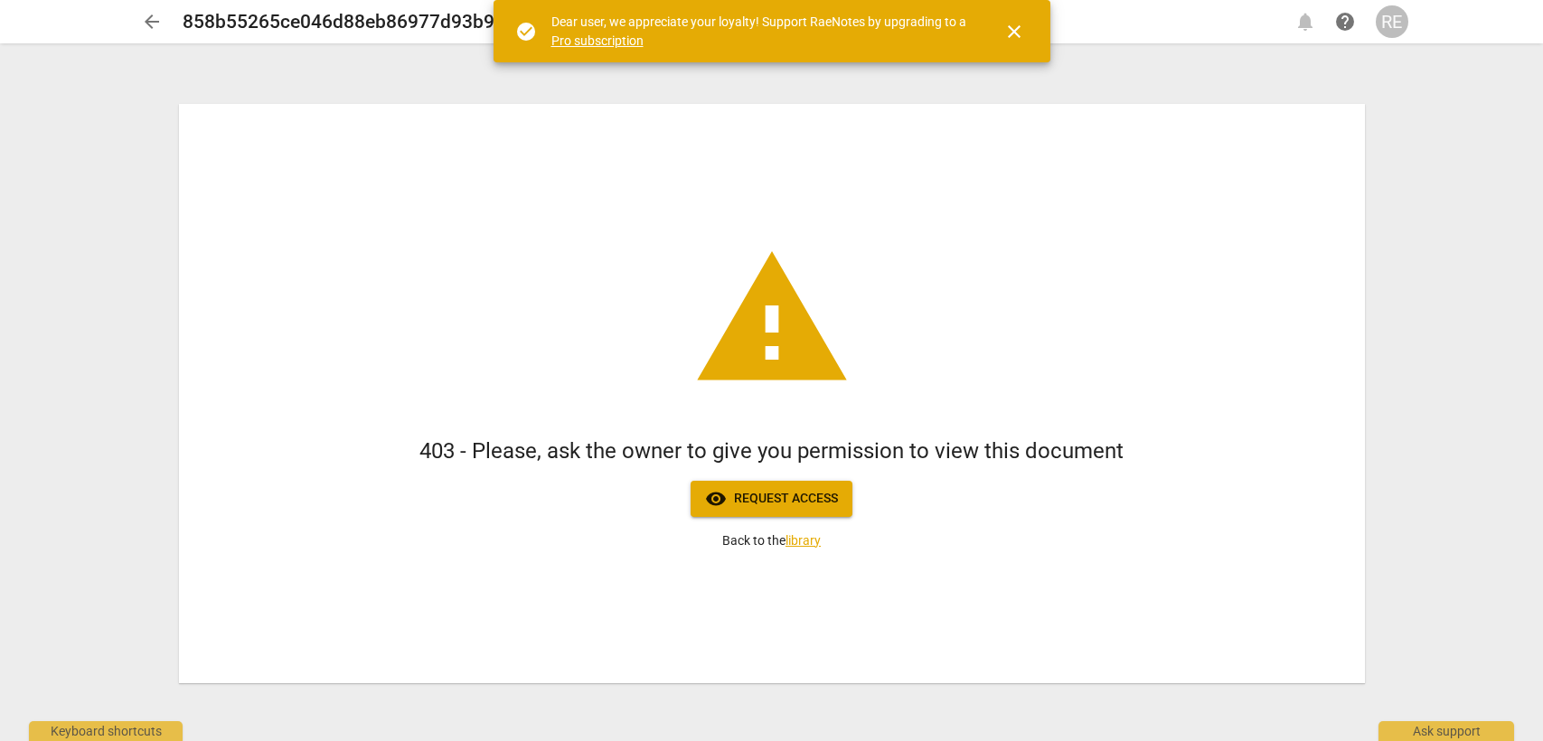  Describe the element at coordinates (526, 32) in the screenshot. I see `span: check_circle` at that location.